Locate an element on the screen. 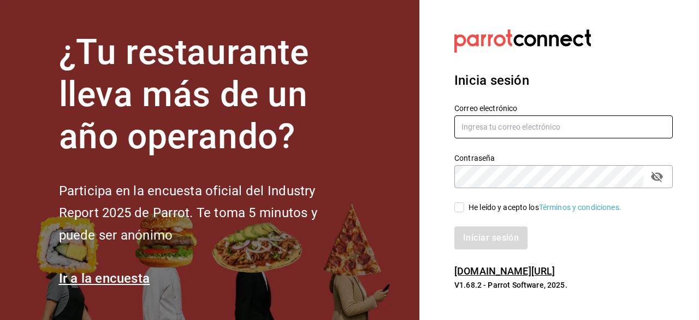 The image size is (699, 320). button: passwordField is located at coordinates (657, 177).